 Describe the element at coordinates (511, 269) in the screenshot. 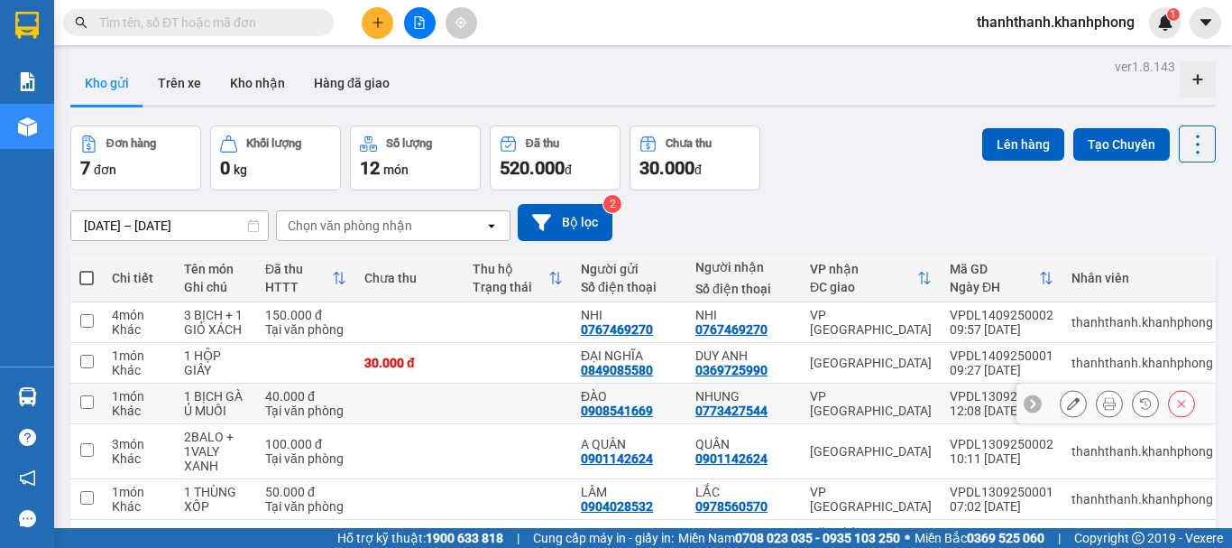

I see `div: Thu hộ` at that location.